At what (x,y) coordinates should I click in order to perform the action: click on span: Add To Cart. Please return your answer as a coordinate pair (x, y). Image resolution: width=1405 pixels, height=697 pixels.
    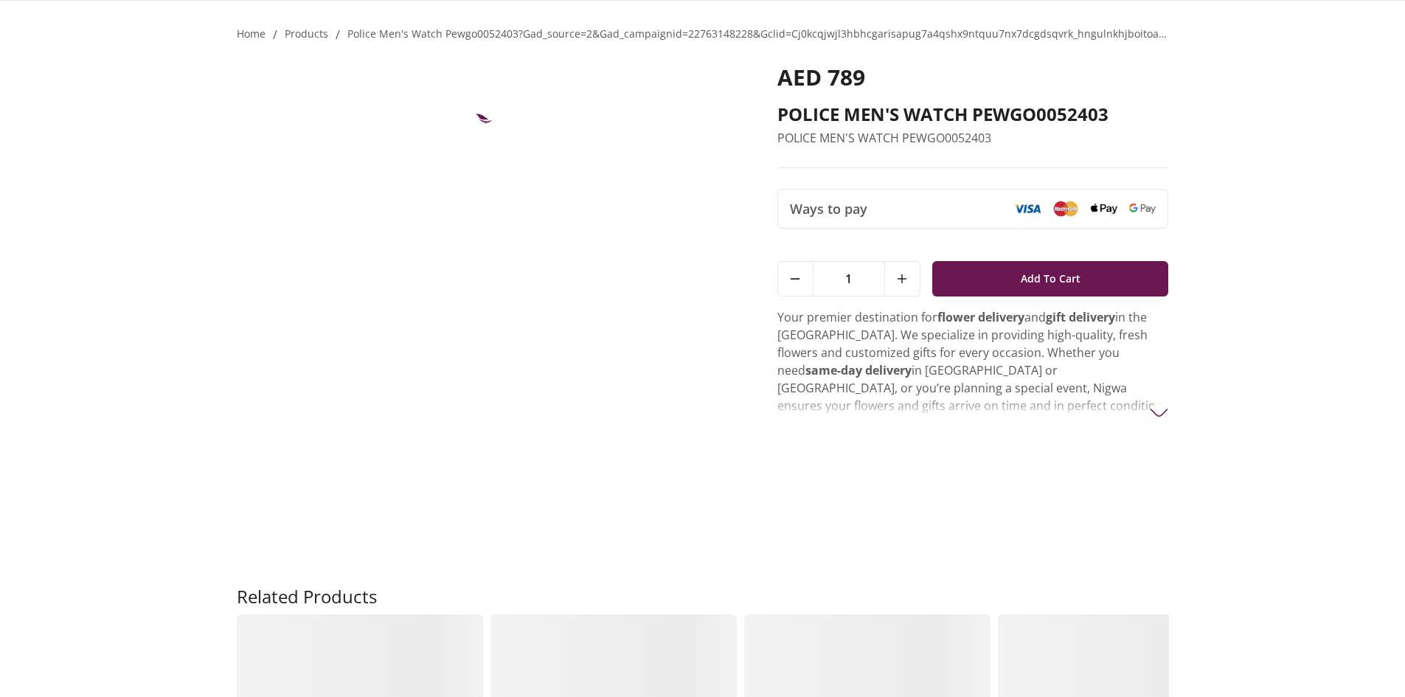
    Looking at the image, I should click on (1050, 279).